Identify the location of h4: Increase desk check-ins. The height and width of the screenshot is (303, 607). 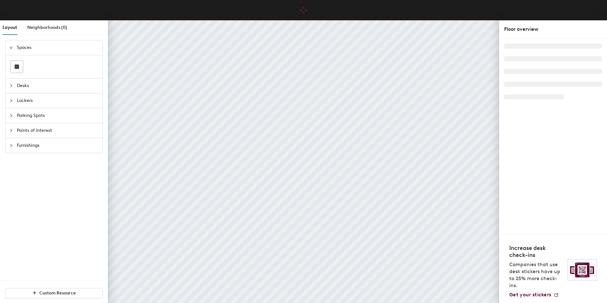
(537, 252).